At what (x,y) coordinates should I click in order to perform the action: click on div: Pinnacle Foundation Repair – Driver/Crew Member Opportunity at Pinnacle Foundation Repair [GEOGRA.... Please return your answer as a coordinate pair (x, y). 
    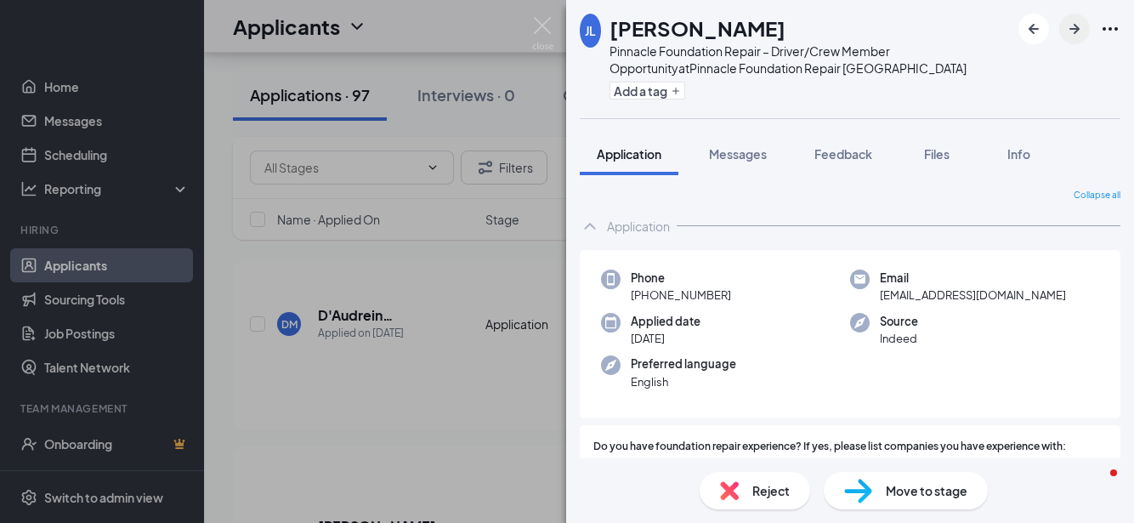
    Looking at the image, I should click on (809, 60).